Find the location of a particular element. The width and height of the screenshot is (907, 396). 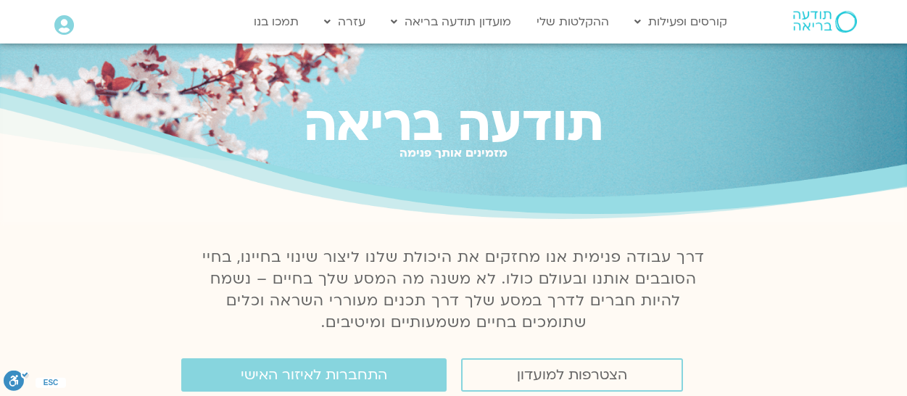

a: תמכו בנו is located at coordinates (276, 22).